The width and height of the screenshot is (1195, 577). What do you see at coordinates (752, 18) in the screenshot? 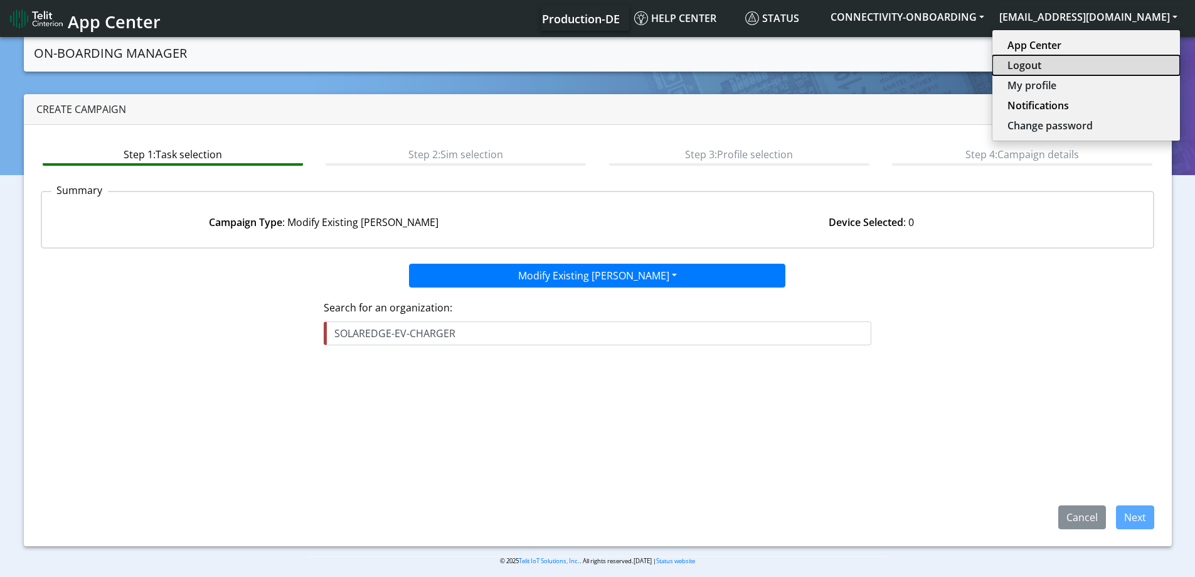
I see `img: status.svg` at bounding box center [752, 18].